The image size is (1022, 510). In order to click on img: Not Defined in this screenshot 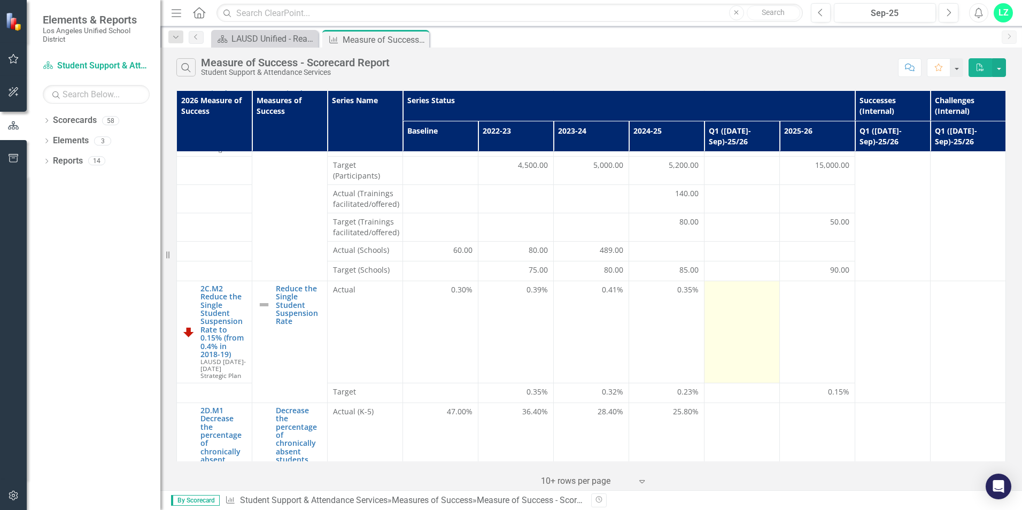, I will do `click(264, 305)`.